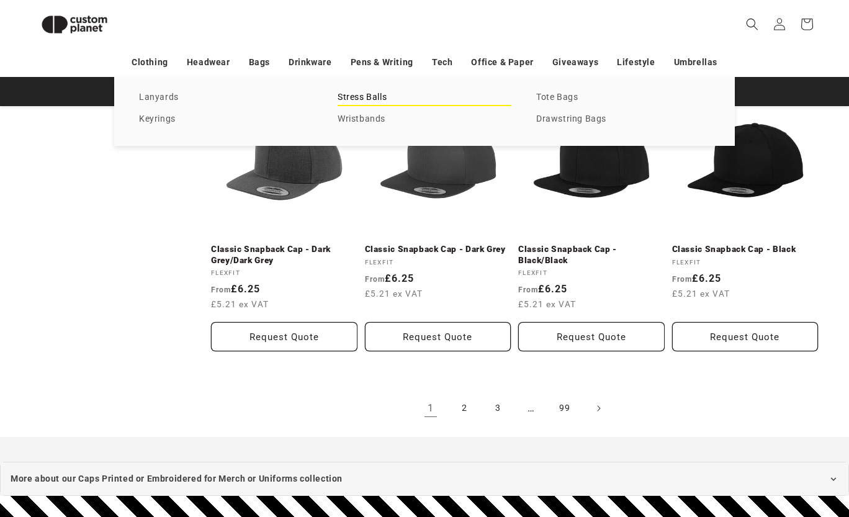  Describe the element at coordinates (464, 408) in the screenshot. I see `a: Page 2` at that location.